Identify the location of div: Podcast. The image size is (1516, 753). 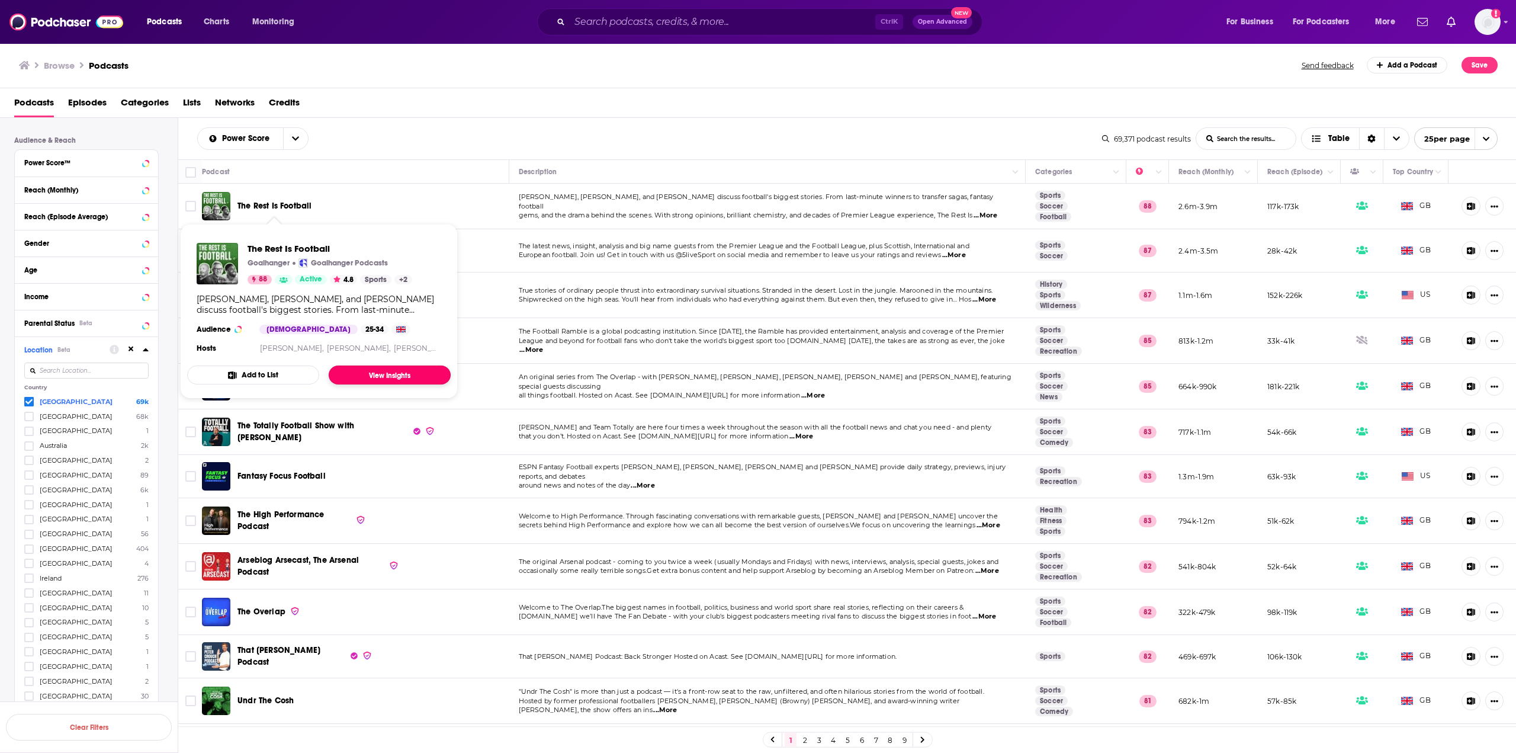
(216, 172).